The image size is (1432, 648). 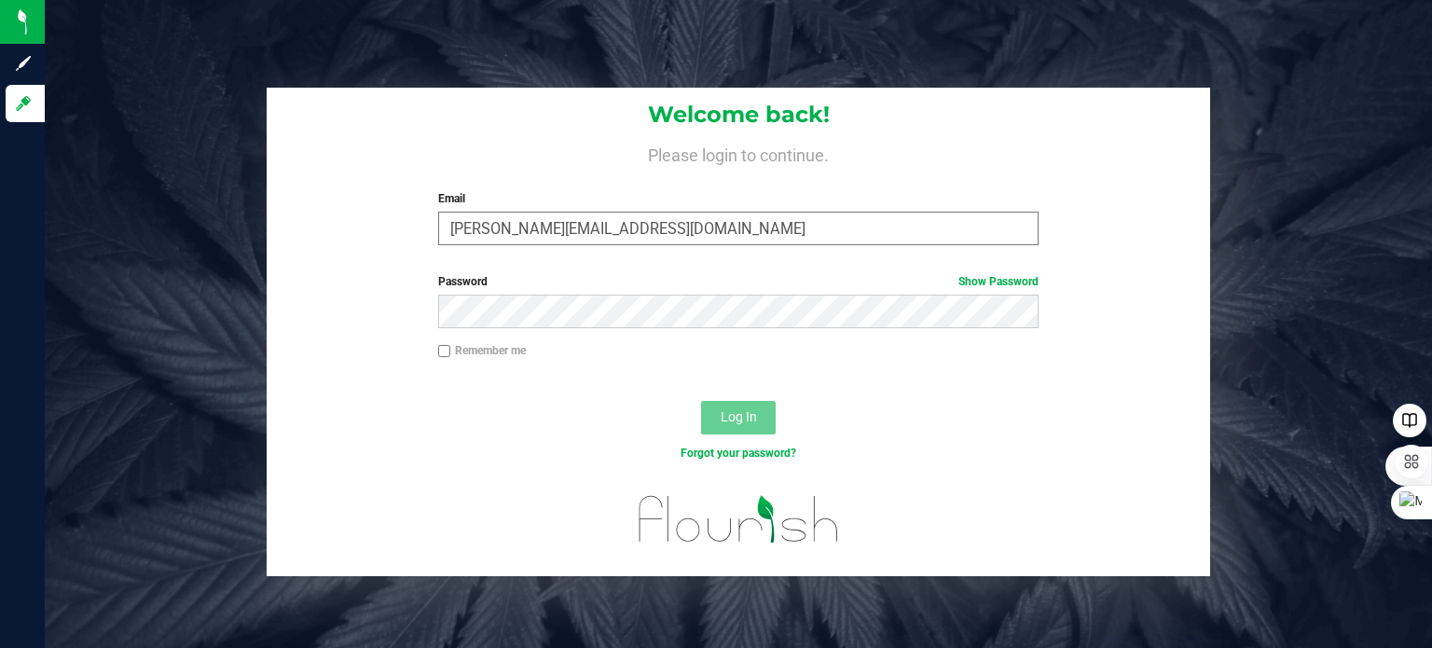 What do you see at coordinates (999, 282) in the screenshot?
I see `a: Show Password` at bounding box center [999, 282].